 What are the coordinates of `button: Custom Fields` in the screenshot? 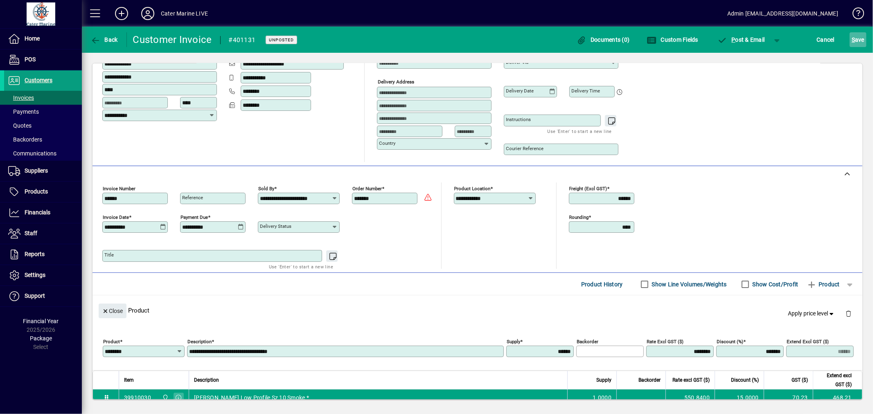 It's located at (672, 40).